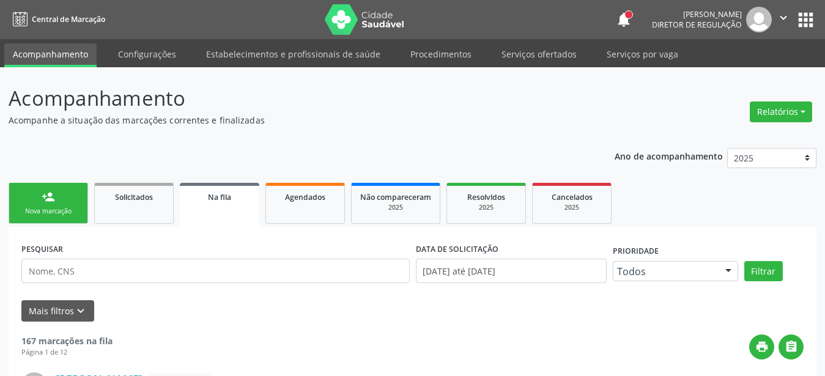 The height and width of the screenshot is (376, 825). I want to click on span: Solicitados, so click(134, 197).